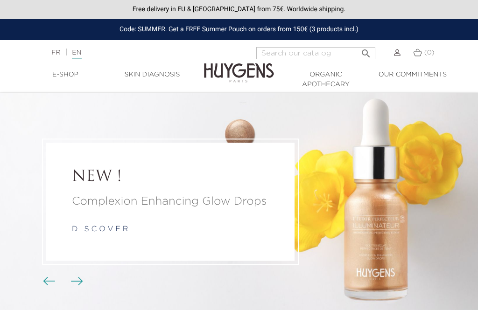  What do you see at coordinates (326, 80) in the screenshot?
I see `a: Organic Apothecary` at bounding box center [326, 80].